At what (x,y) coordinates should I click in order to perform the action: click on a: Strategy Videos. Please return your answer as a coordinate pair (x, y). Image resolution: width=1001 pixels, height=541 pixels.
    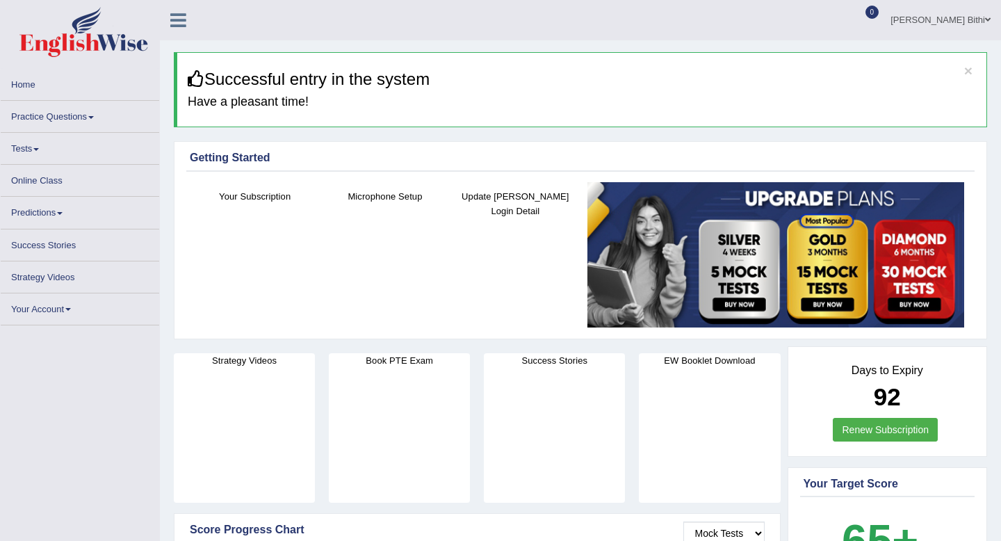
    Looking at the image, I should click on (80, 274).